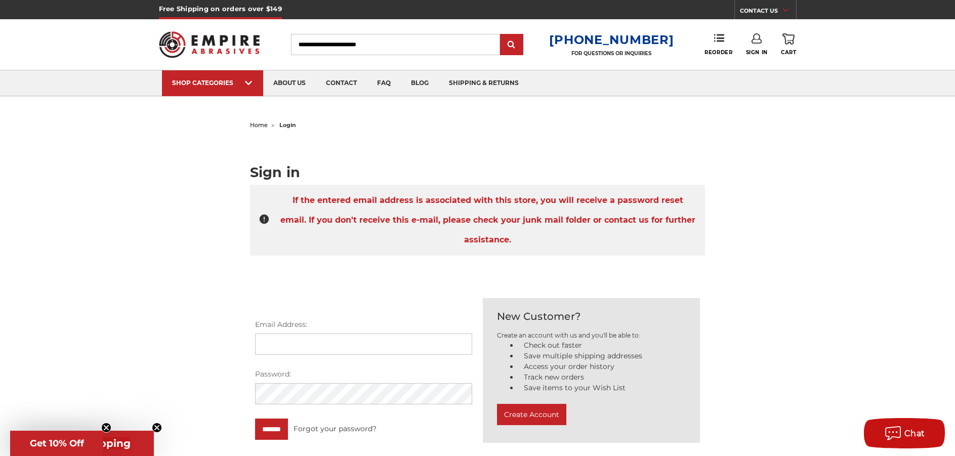  Describe the element at coordinates (363, 374) in the screenshot. I see `label: Password:` at that location.